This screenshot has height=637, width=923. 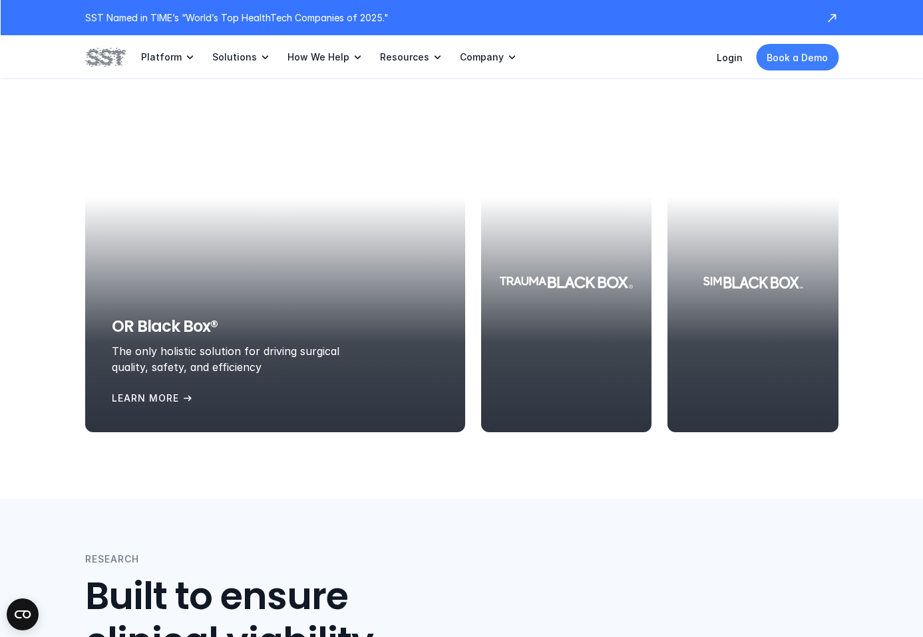 What do you see at coordinates (752, 282) in the screenshot?
I see `a: SIM Black Box logo` at bounding box center [752, 282].